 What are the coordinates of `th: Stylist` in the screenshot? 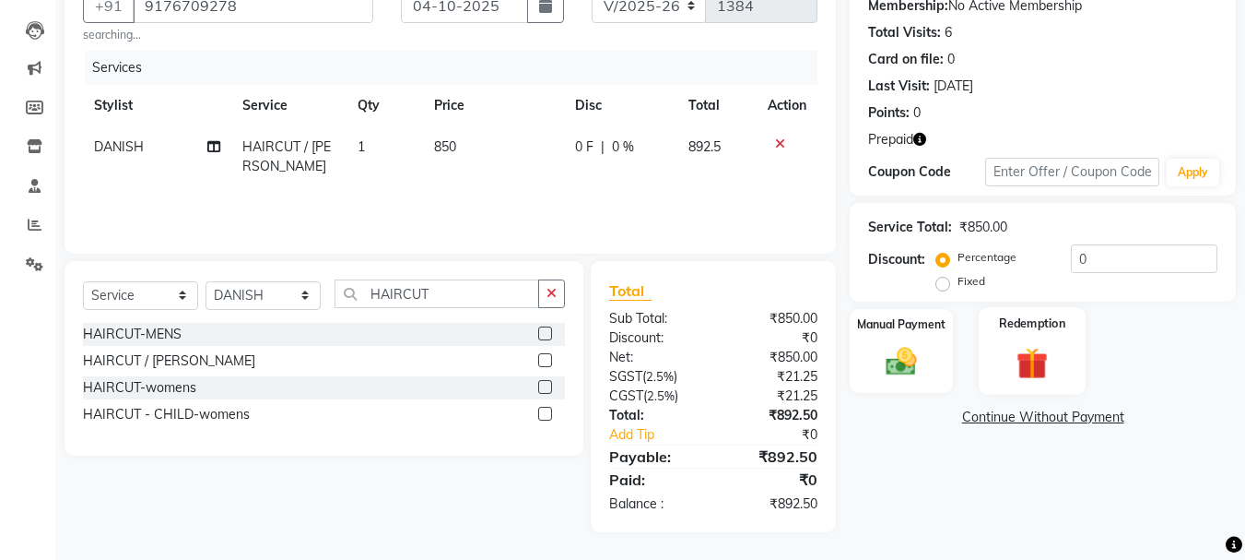 It's located at (157, 105).